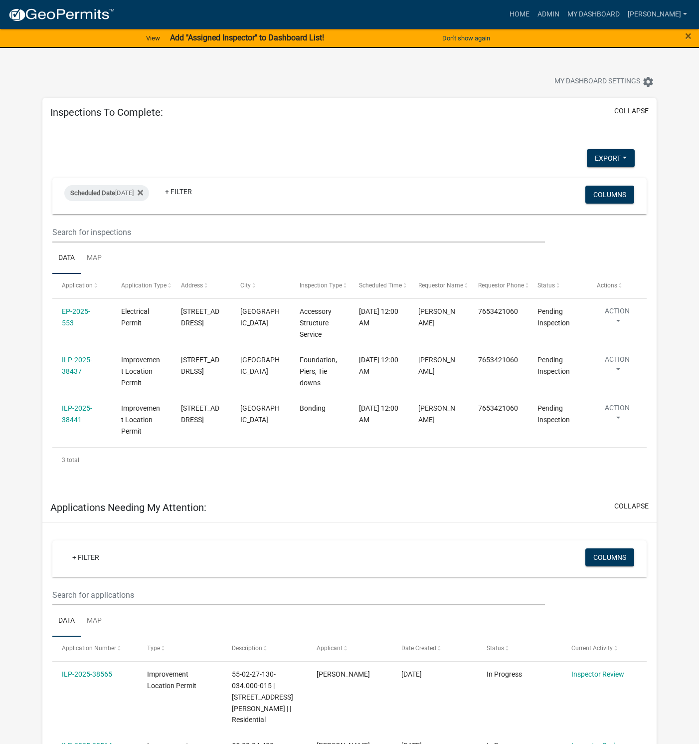 This screenshot has width=699, height=744. I want to click on datatable-header-cell: Actions, so click(617, 286).